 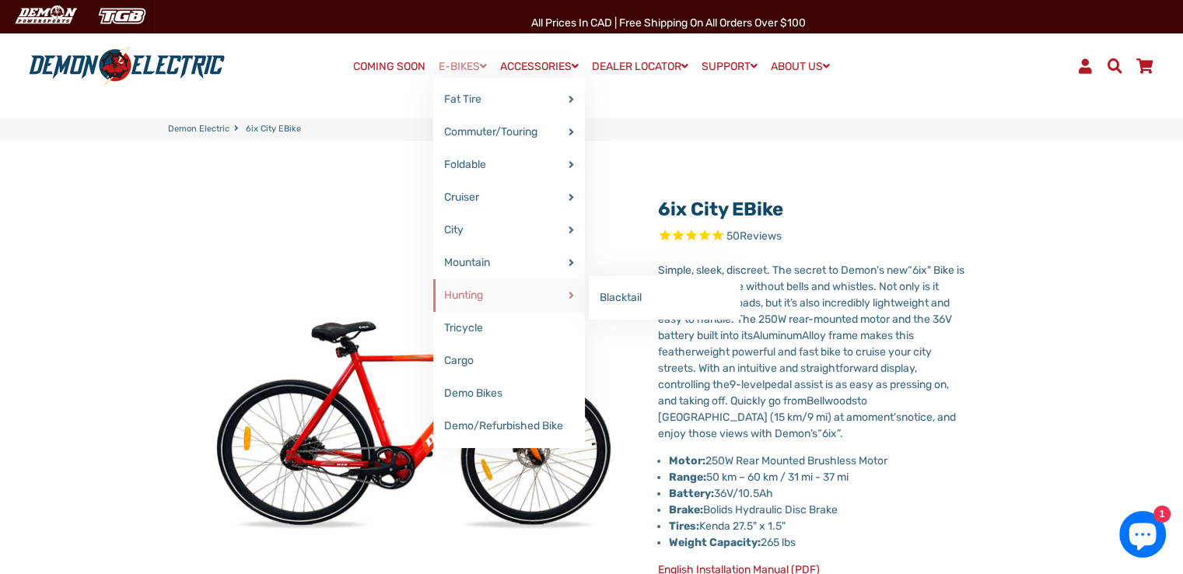 I want to click on span: Rated 4.8 out of 5 stars 50 reviews, so click(x=813, y=237).